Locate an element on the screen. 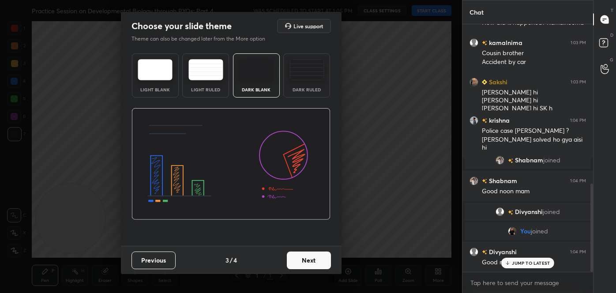 The image size is (616, 293). img: lightRuledTheme.5fabf969.svg is located at coordinates (206, 70).